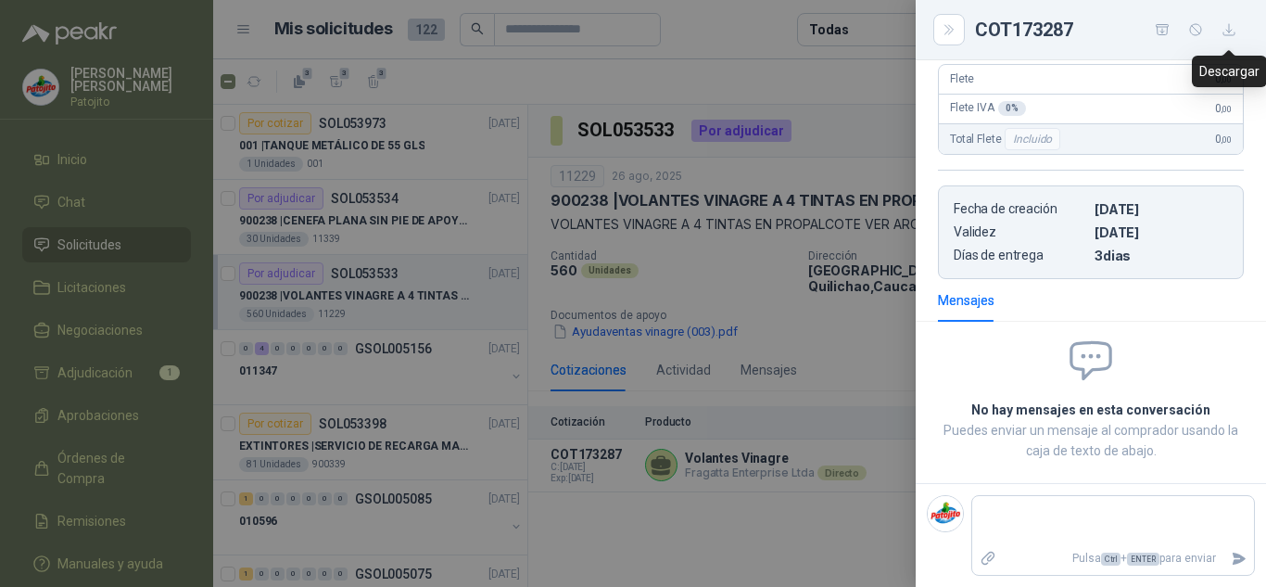 This screenshot has width=1266, height=587. I want to click on img: Company Logo, so click(945, 513).